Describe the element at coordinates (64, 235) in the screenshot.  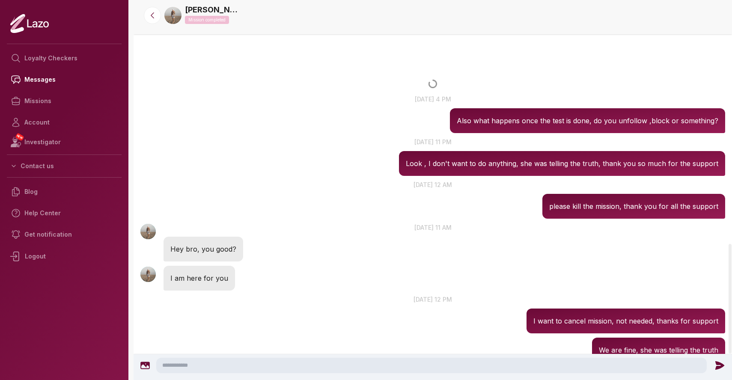
I see `a: Get notification` at that location.